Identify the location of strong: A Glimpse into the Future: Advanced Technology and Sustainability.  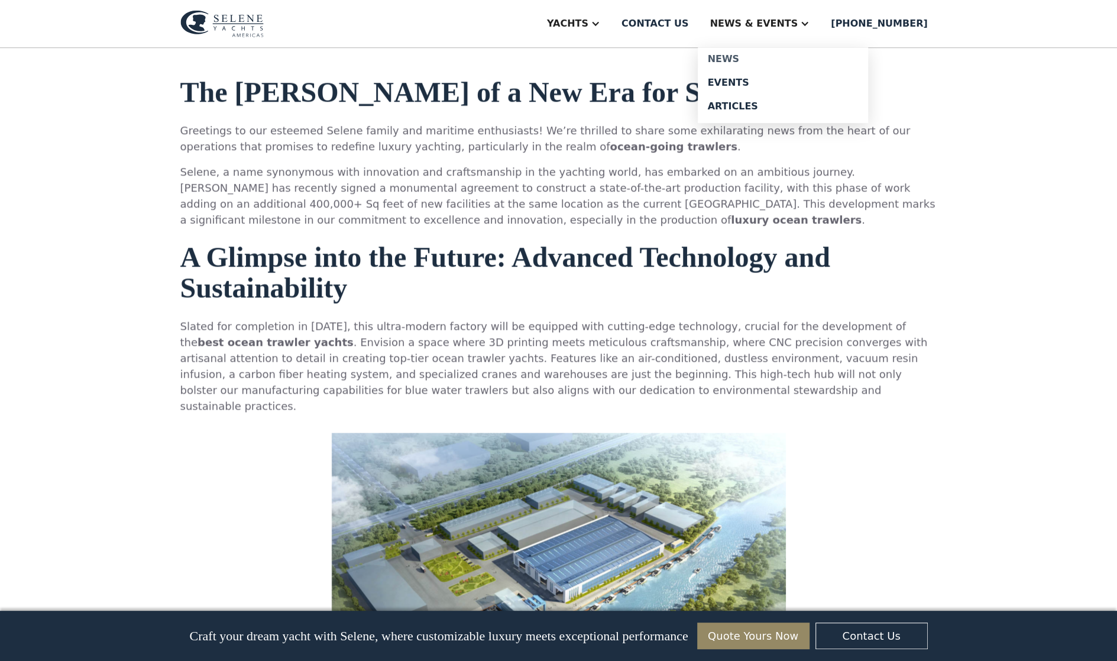
(505, 273).